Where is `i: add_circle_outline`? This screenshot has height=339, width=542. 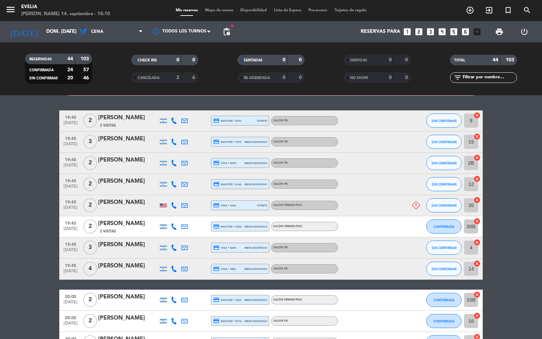
i: add_circle_outline is located at coordinates (470, 10).